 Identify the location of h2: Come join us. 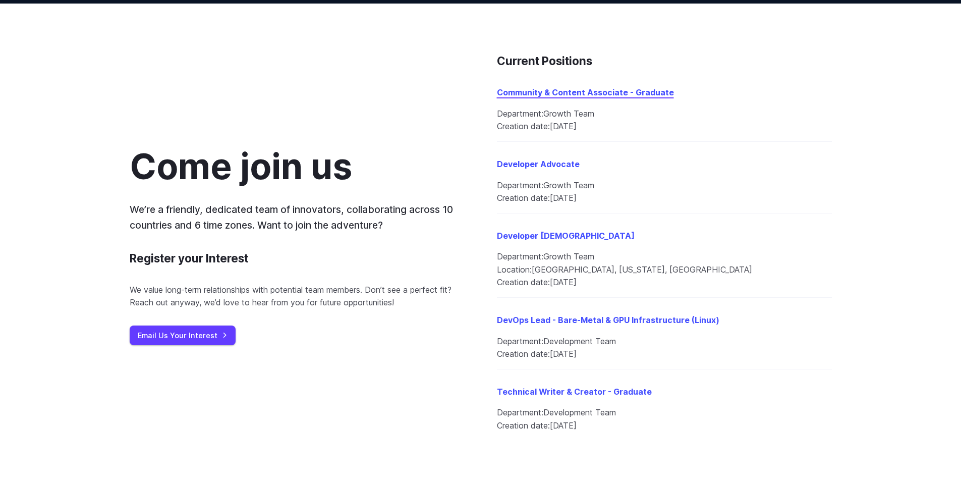
(241, 166).